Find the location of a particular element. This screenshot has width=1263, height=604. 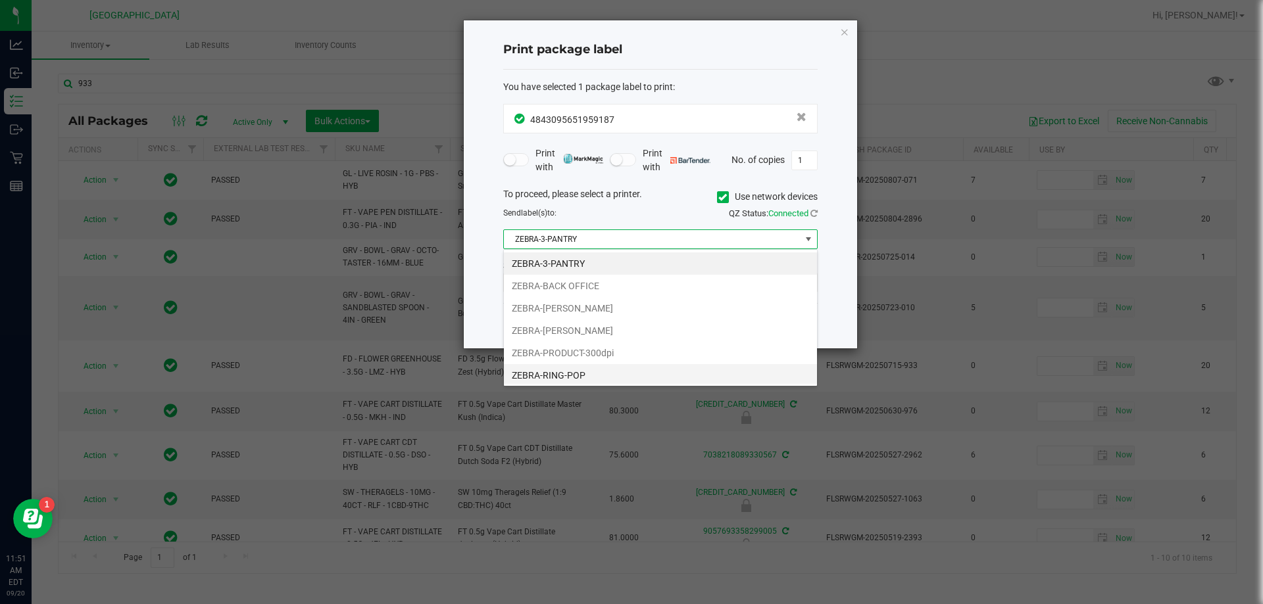

span: label(s) is located at coordinates (534, 213).